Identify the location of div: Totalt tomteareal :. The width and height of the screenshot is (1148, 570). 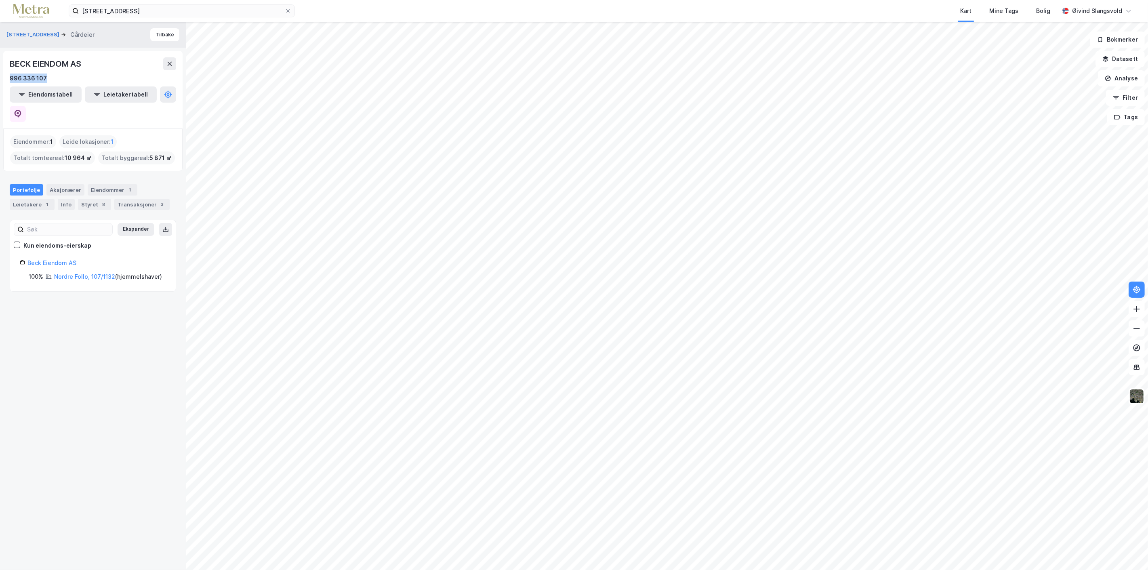
(52, 158).